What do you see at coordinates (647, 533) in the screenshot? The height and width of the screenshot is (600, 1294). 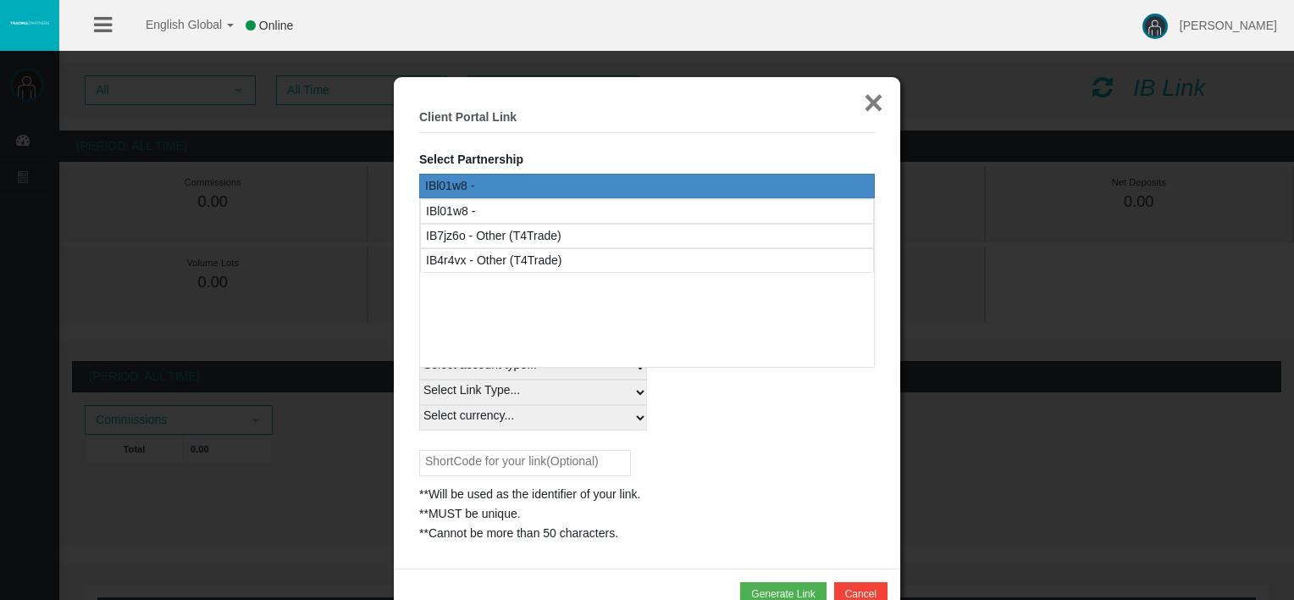 I see `div: **Cannot be more than 50 characters.` at bounding box center [647, 533].